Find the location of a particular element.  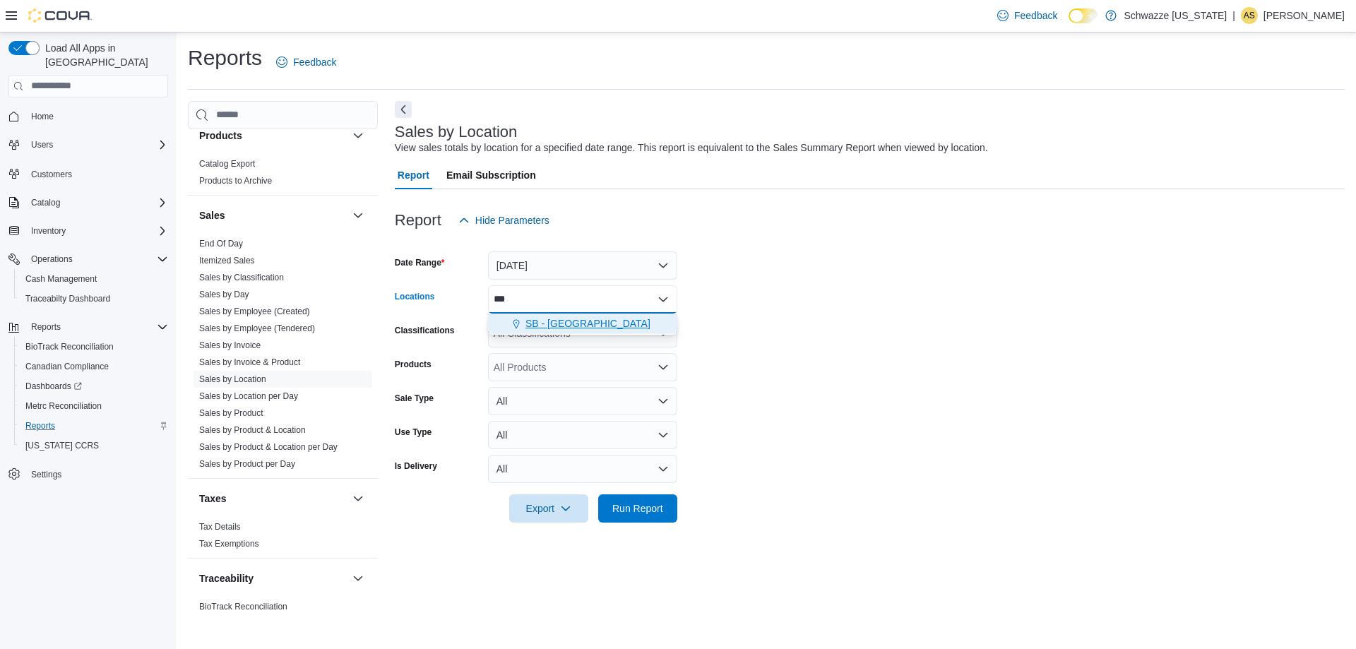

input: Dark Mode is located at coordinates (1083, 16).